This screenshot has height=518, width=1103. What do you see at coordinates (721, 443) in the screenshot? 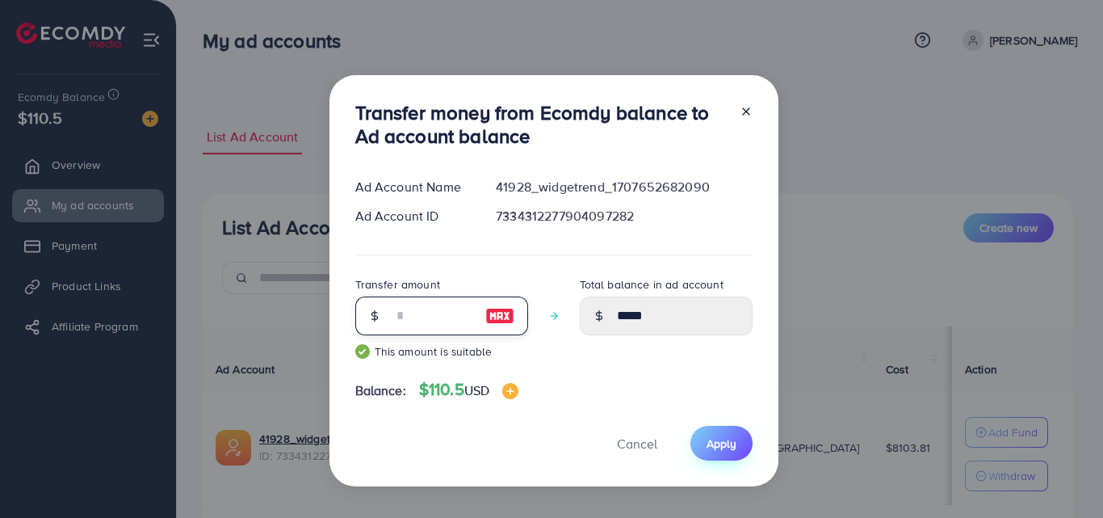
I see `span: Apply` at bounding box center [721, 443].